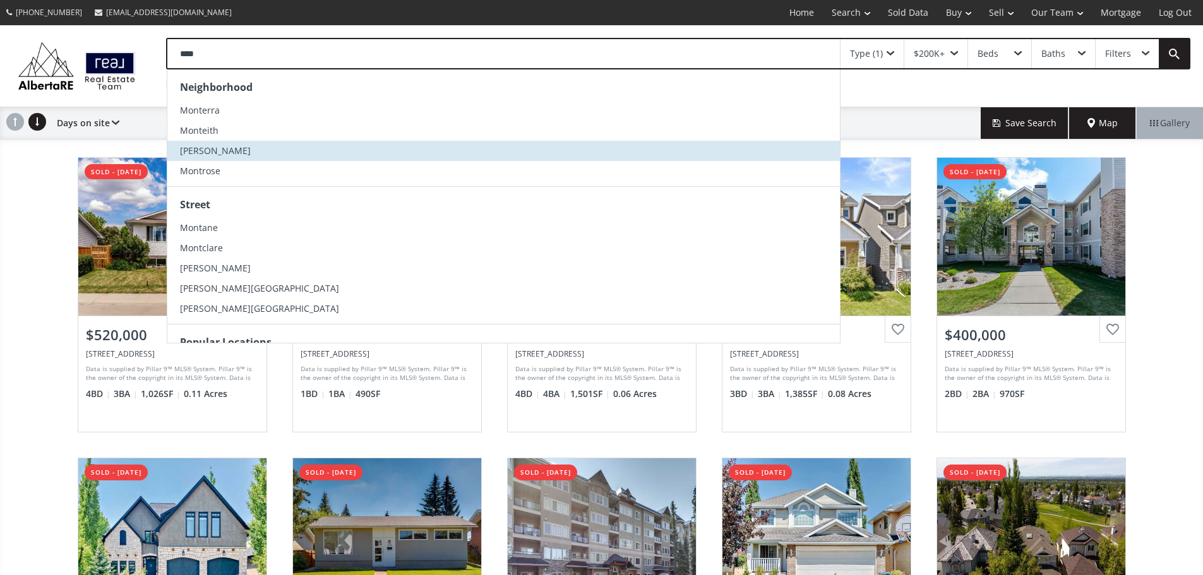 Image resolution: width=1203 pixels, height=575 pixels. Describe the element at coordinates (216, 87) in the screenshot. I see `strong: Neighborhood` at that location.